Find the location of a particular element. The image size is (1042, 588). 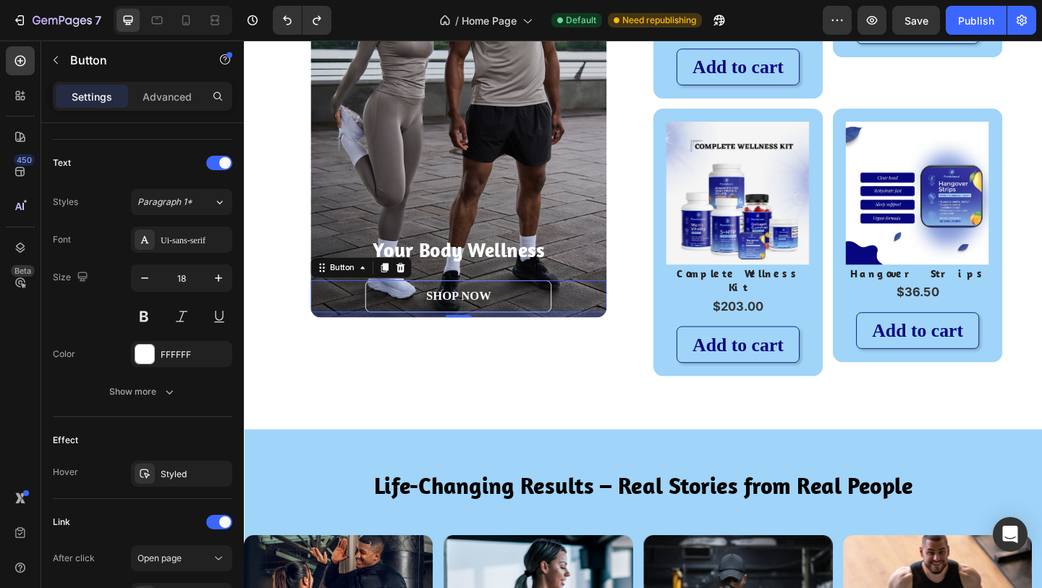

div: Undo/Redo is located at coordinates (302, 20).